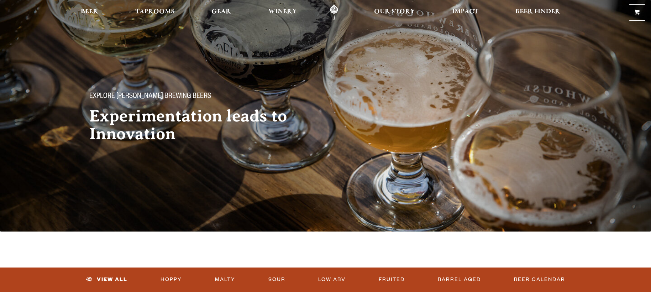 The width and height of the screenshot is (651, 301). I want to click on a: Malty, so click(225, 280).